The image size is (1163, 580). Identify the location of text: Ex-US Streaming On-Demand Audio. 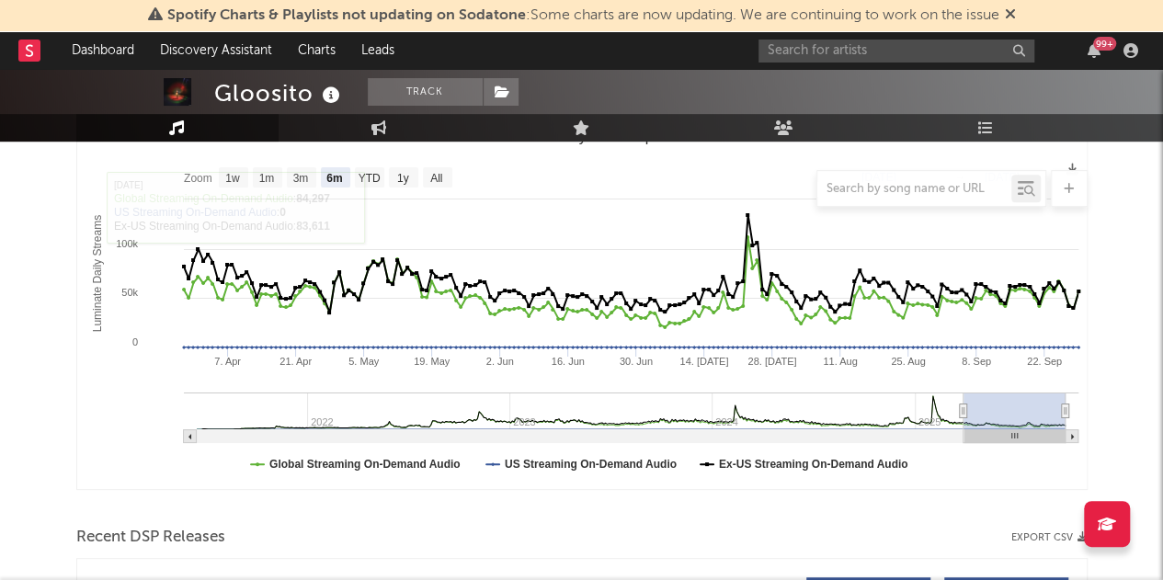
(813, 464).